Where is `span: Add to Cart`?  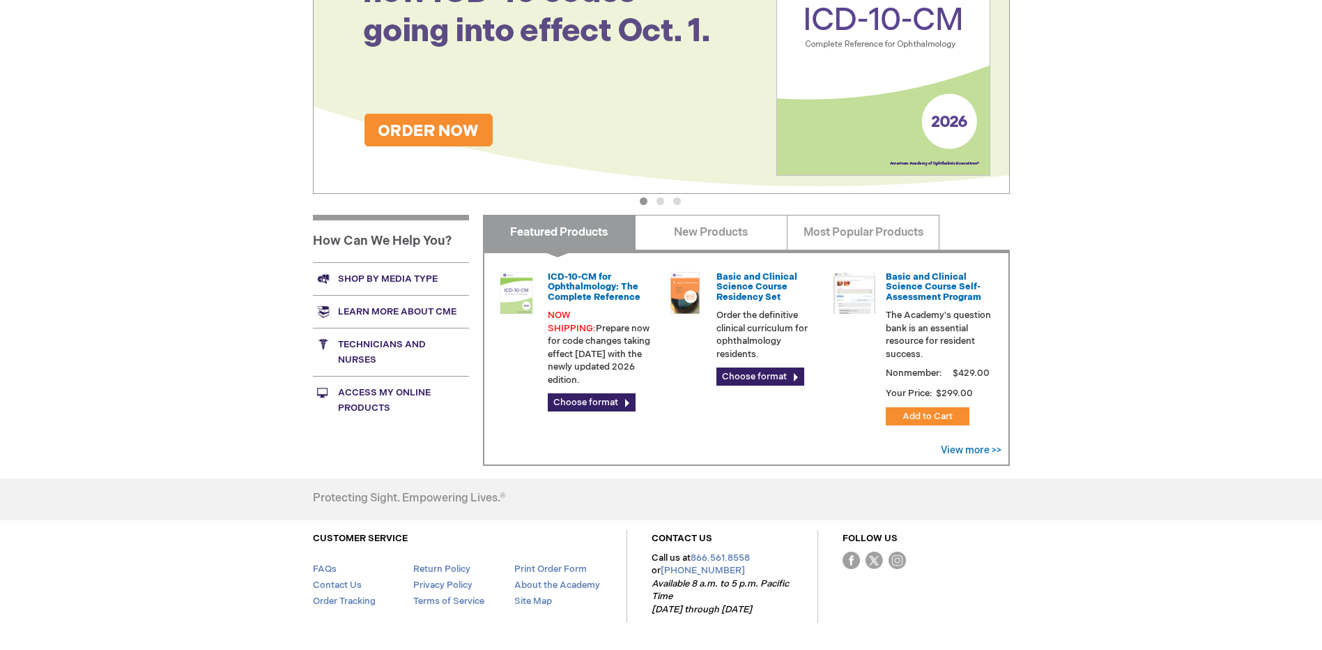 span: Add to Cart is located at coordinates (928, 416).